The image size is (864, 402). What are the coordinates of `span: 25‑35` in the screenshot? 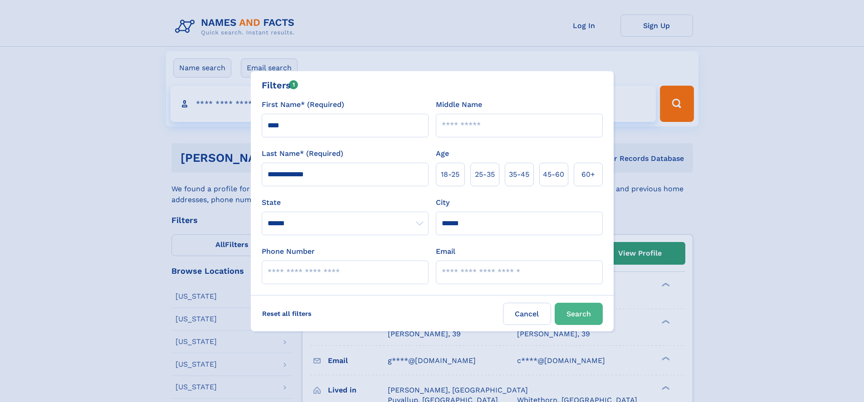 It's located at (485, 175).